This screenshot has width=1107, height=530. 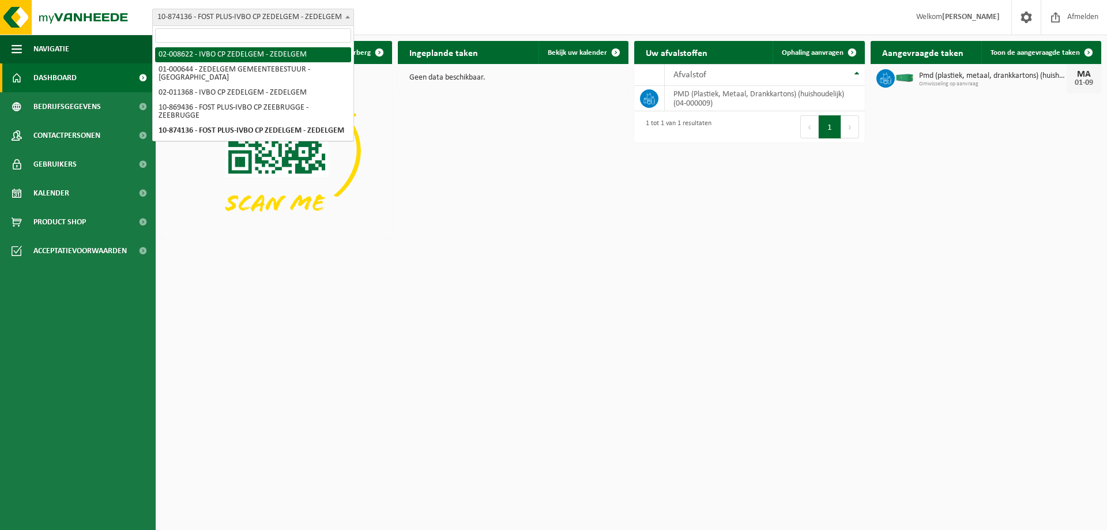 What do you see at coordinates (993, 84) in the screenshot?
I see `span: Omwisseling op aanvraag` at bounding box center [993, 84].